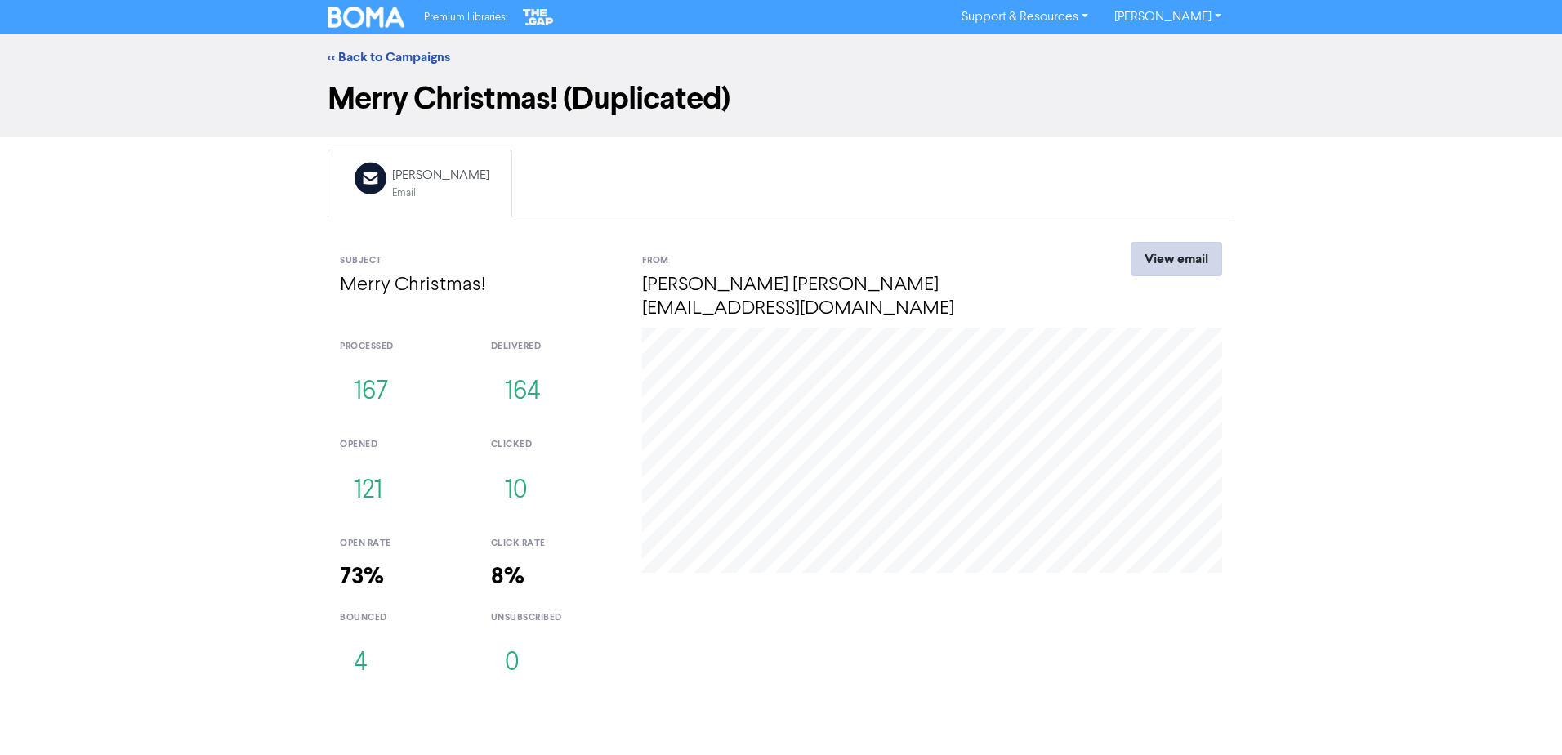  I want to click on img: The Gap, so click(538, 17).